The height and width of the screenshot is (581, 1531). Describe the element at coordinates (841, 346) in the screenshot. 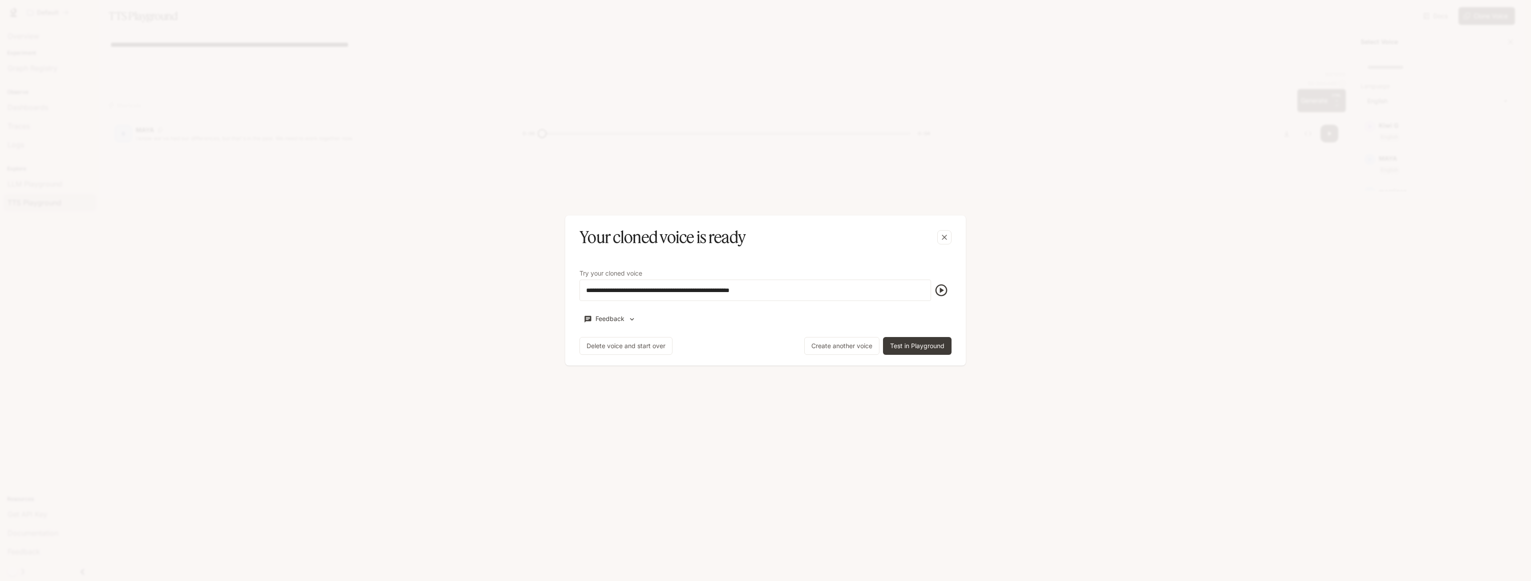

I see `button: Create another voice` at that location.